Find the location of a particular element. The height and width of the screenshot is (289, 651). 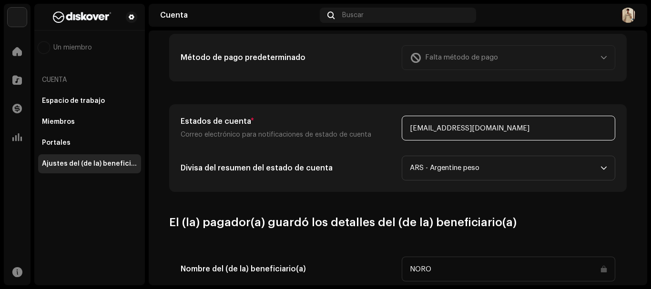

h5: Estados de cuenta is located at coordinates (287, 122).